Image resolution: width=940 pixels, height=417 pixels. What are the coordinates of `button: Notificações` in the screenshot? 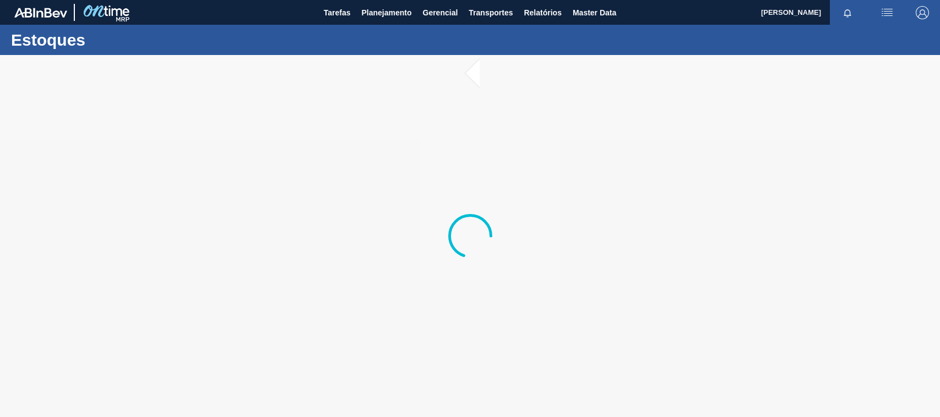 It's located at (847, 13).